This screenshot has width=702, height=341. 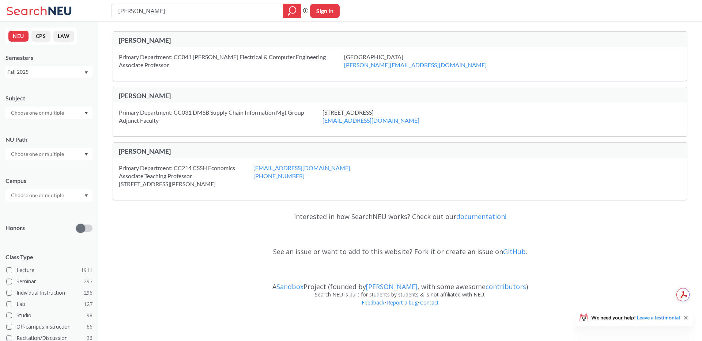 I want to click on span: 296, so click(x=88, y=293).